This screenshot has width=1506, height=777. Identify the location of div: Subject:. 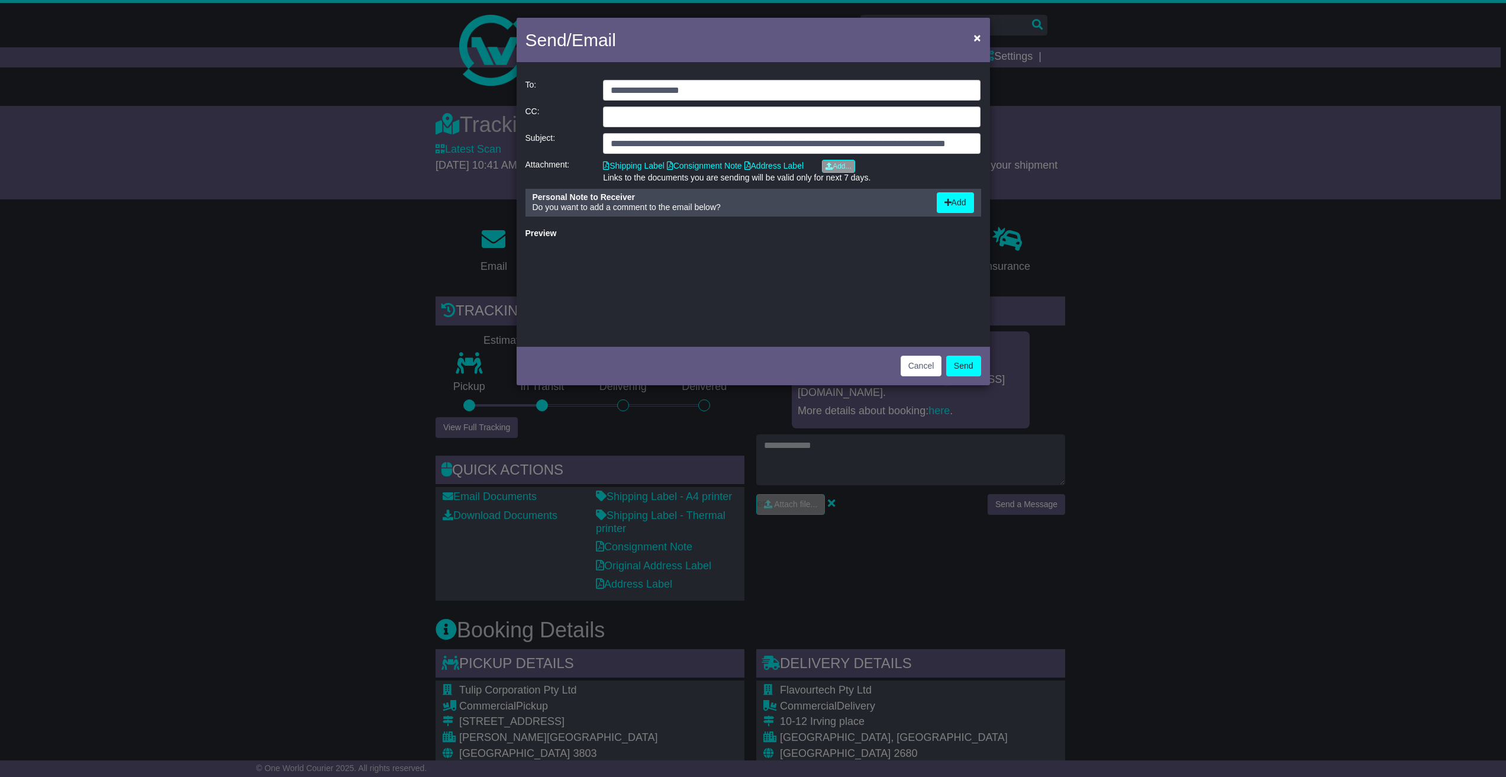
(559, 143).